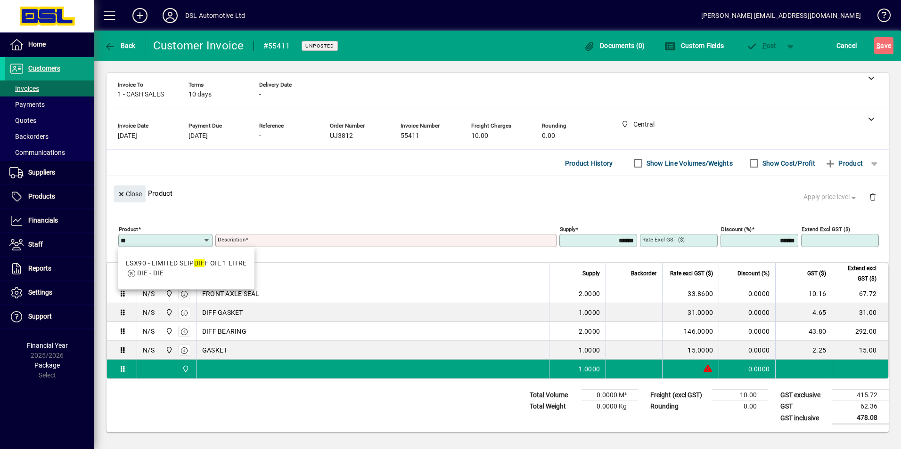  What do you see at coordinates (40, 292) in the screenshot?
I see `span: Settings` at bounding box center [40, 292].